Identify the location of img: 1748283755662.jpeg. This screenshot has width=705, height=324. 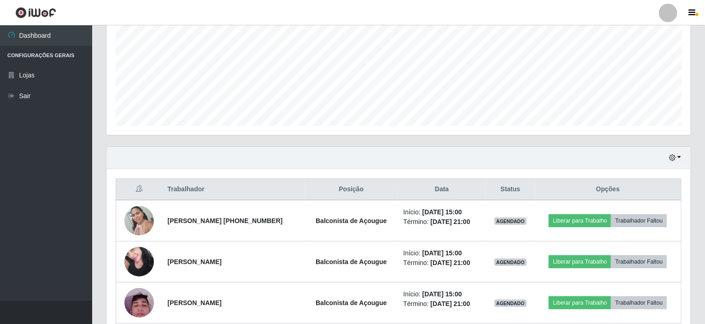
(139, 302).